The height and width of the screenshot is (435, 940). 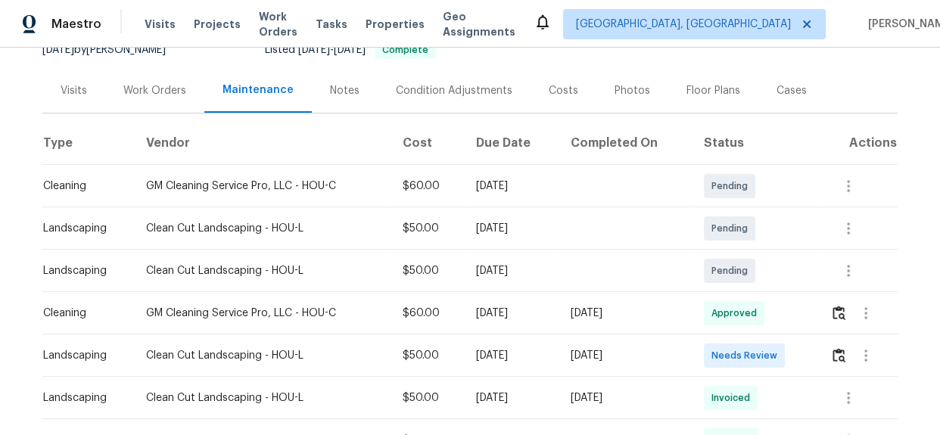 I want to click on span: Projects, so click(x=217, y=24).